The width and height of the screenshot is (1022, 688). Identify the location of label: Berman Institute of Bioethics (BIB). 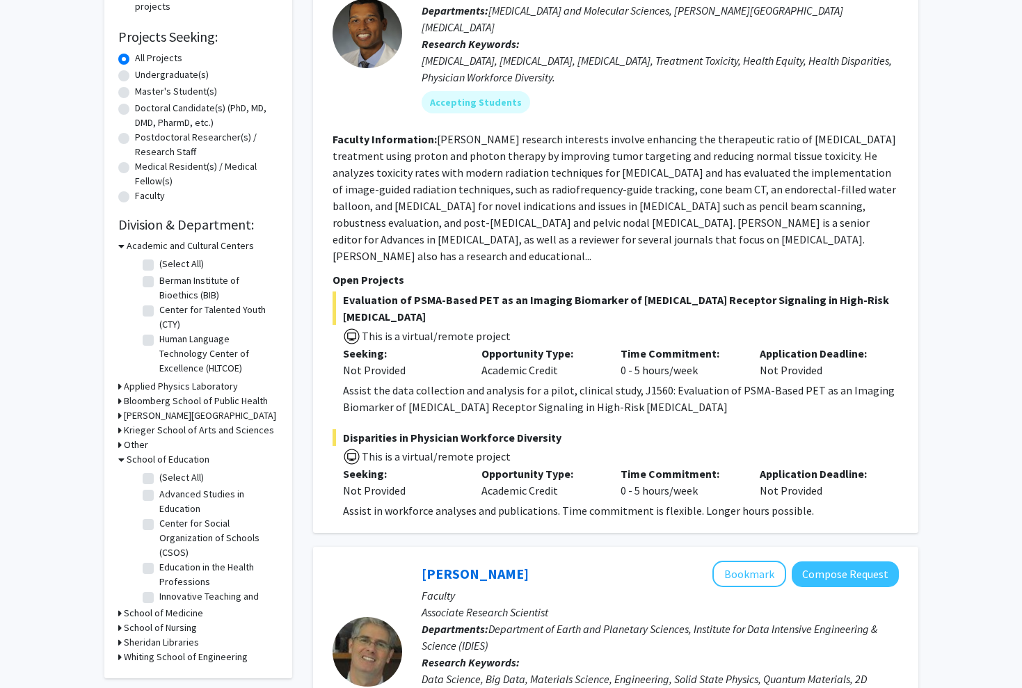
(217, 288).